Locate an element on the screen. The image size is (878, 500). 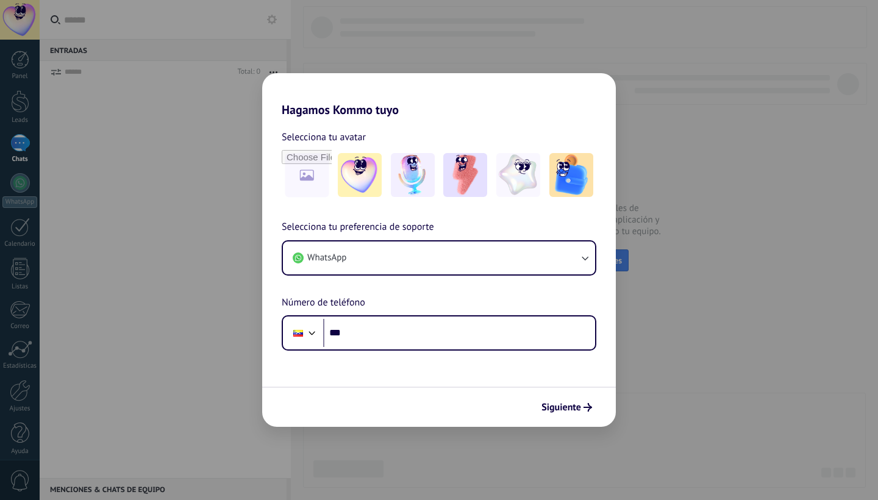
h2: Hagamos Kommo tuyo is located at coordinates (439, 95).